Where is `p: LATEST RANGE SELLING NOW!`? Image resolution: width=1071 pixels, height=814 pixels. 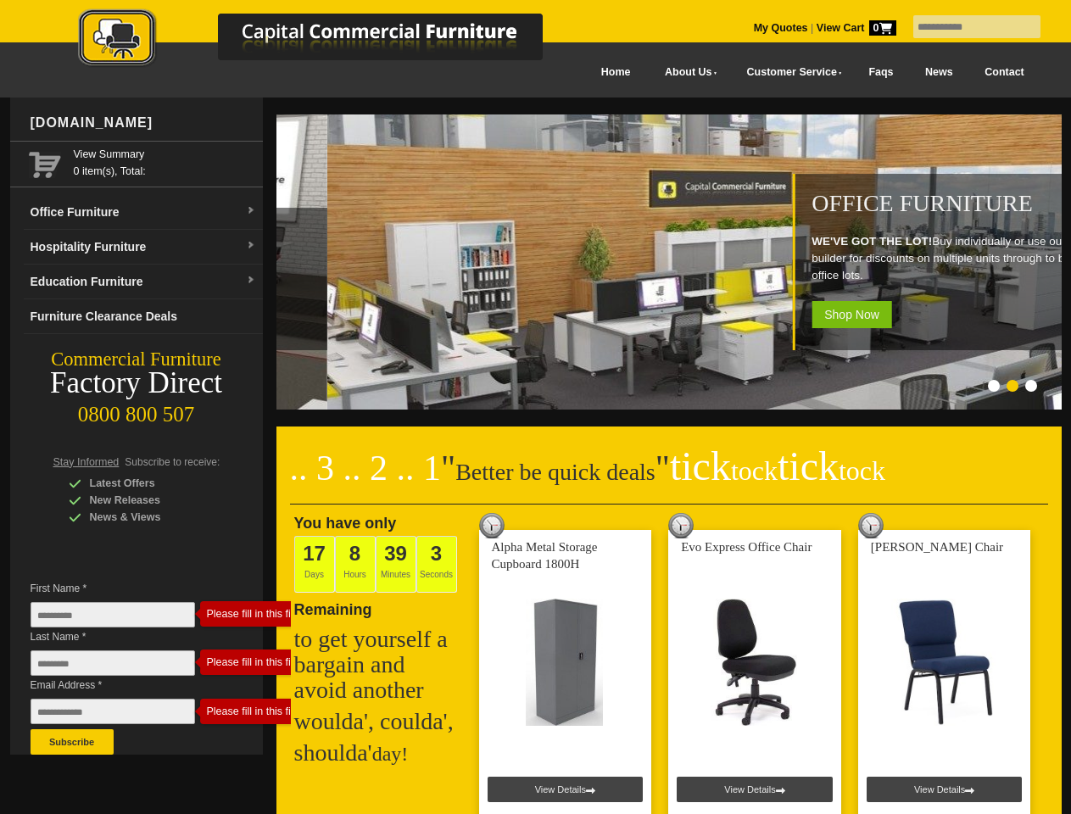
p: LATEST RANGE SELLING NOW! is located at coordinates (172, 276).